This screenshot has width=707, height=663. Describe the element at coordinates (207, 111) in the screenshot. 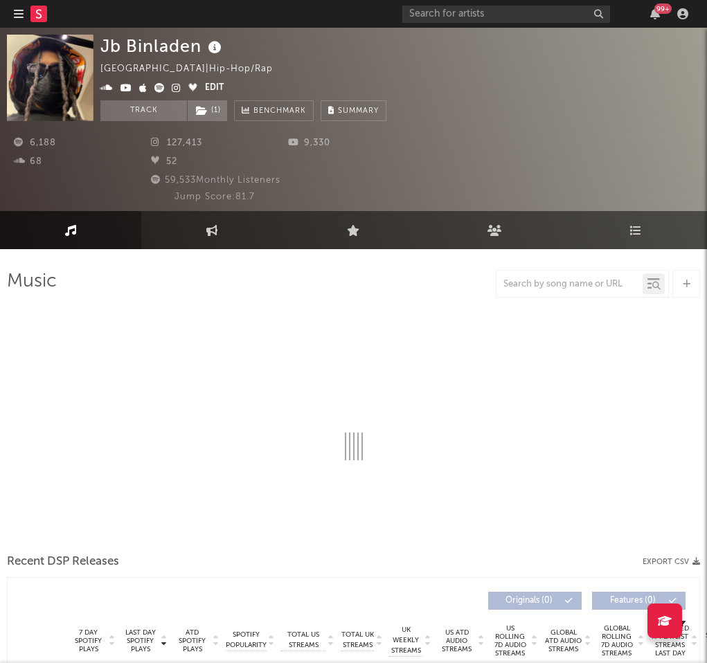

I see `button: (1)` at that location.